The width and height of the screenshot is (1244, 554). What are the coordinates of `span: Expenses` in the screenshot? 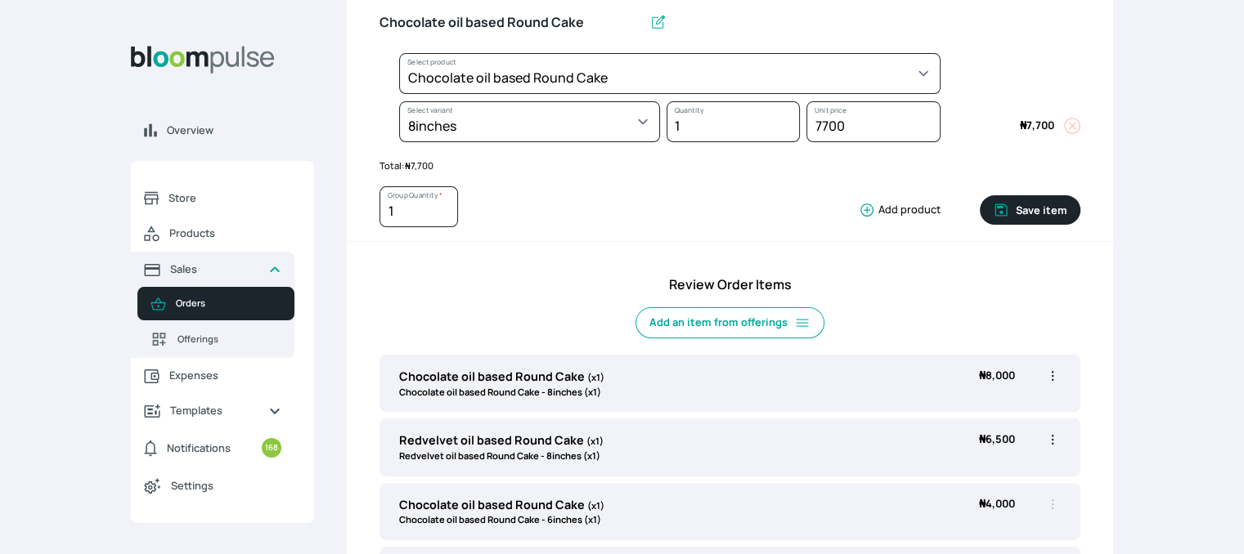 It's located at (225, 375).